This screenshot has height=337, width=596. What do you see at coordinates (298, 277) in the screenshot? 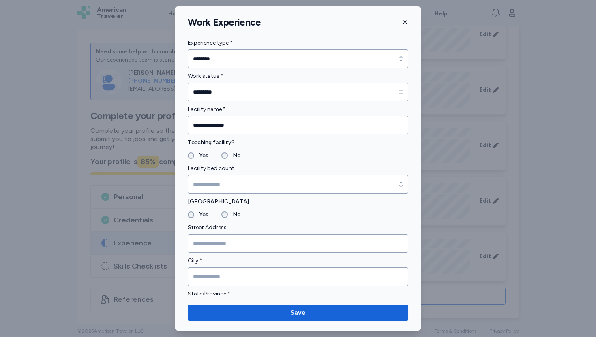
I see `input: City *` at bounding box center [298, 277].